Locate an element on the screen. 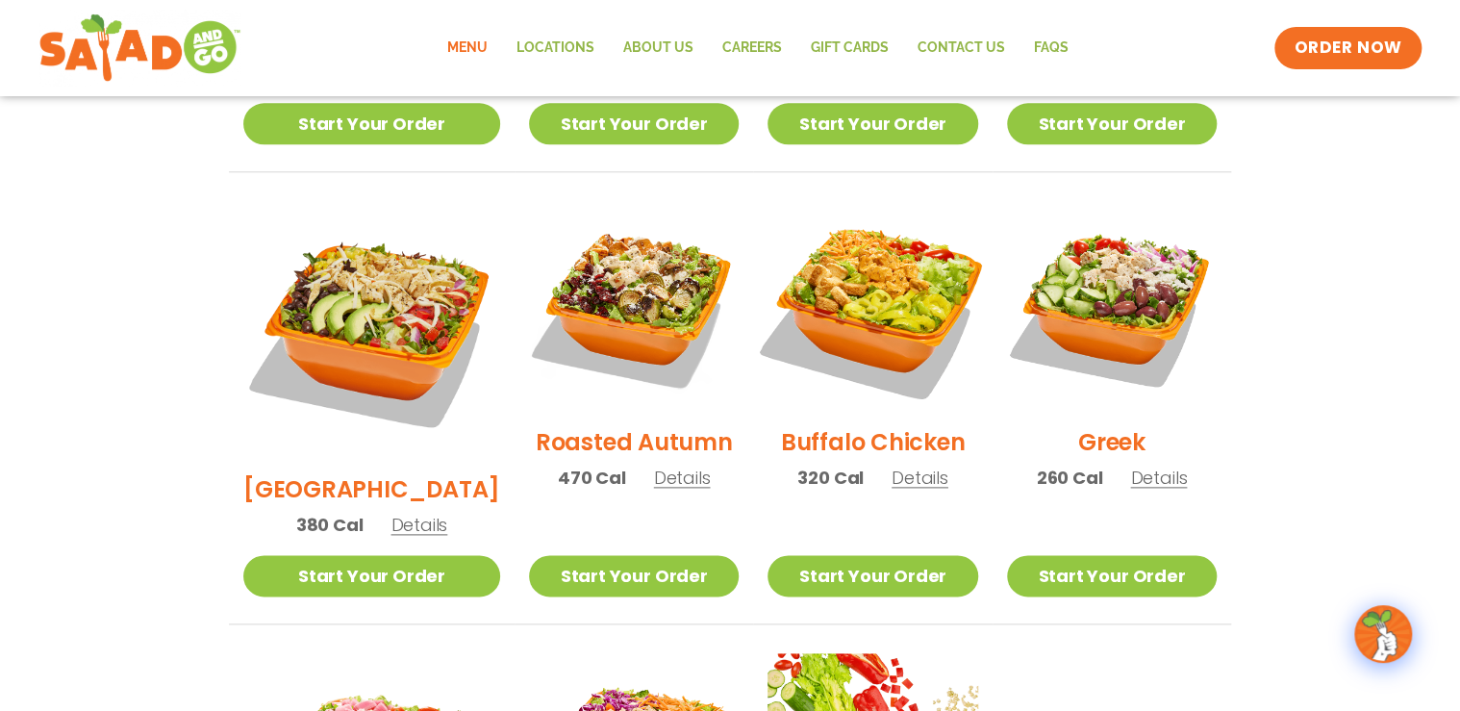 The height and width of the screenshot is (711, 1460). a: Locations is located at coordinates (555, 48).